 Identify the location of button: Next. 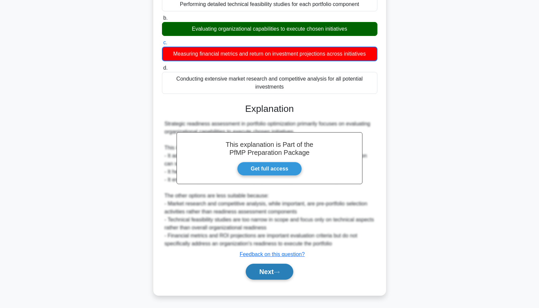
(269, 271).